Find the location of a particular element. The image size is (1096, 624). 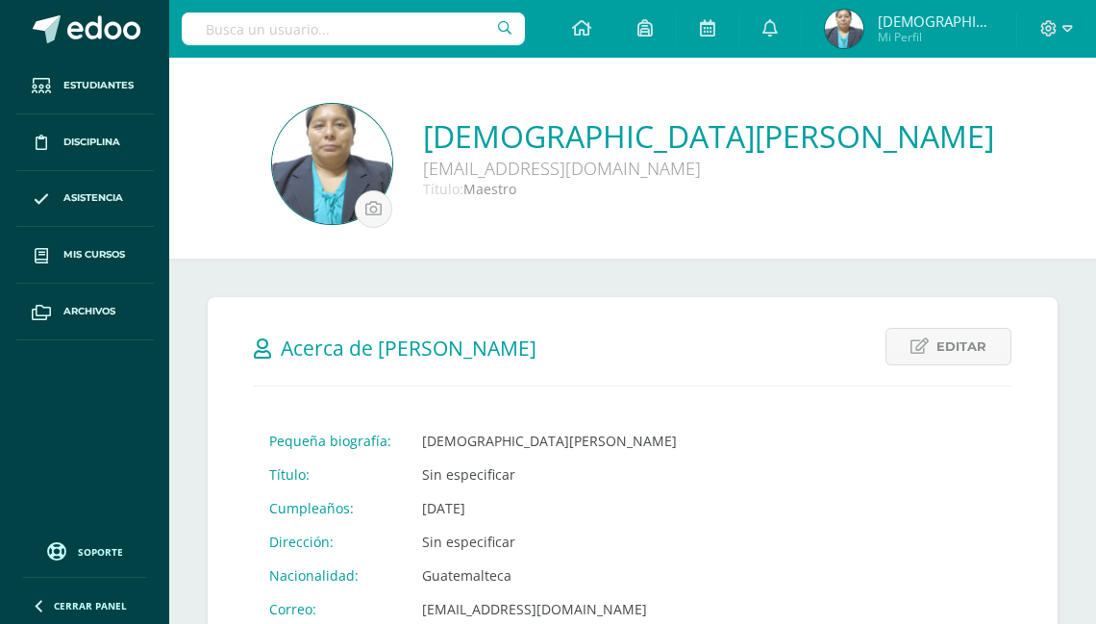

span: Estudiantes is located at coordinates (98, 86).